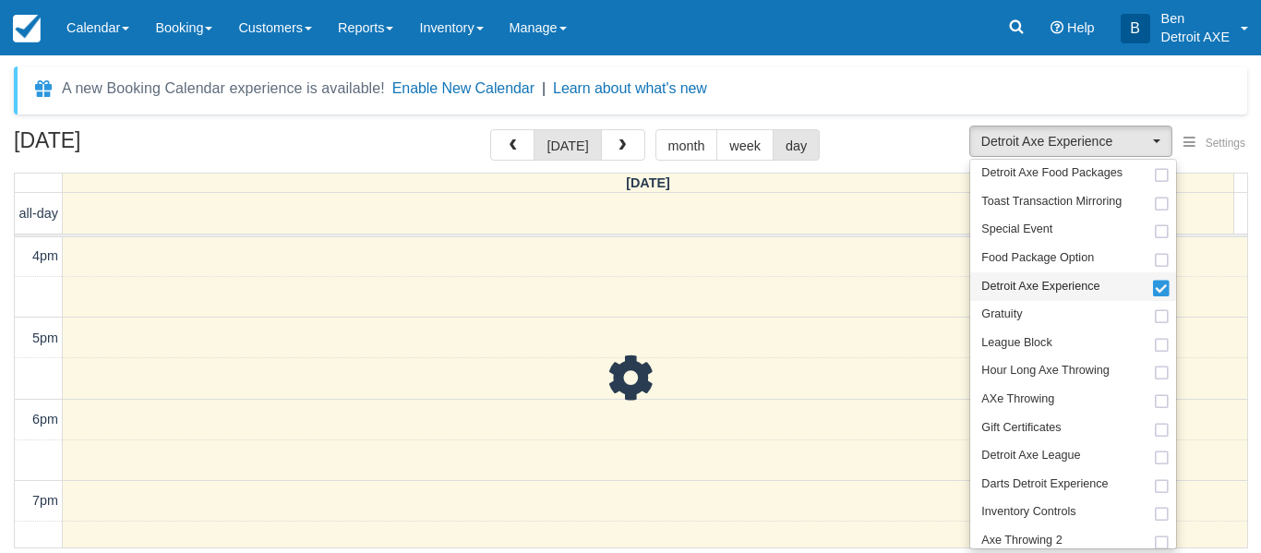  I want to click on button: Enable New Calendar, so click(463, 89).